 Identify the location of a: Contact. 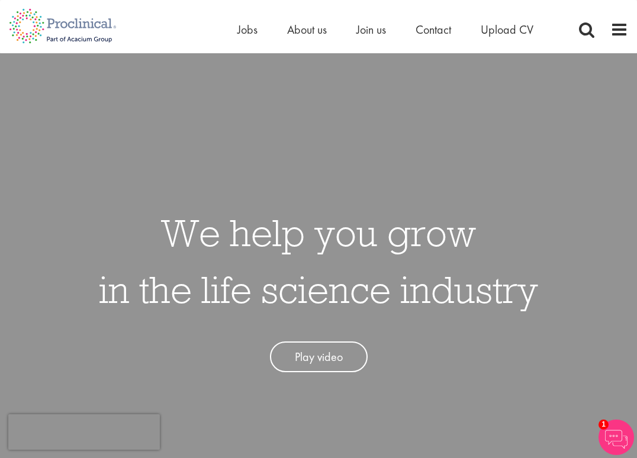
(434, 30).